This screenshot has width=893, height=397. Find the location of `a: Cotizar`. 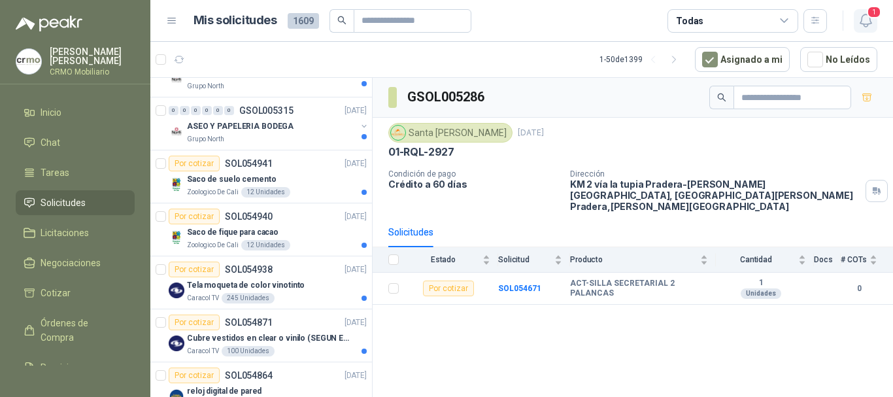

a: Cotizar is located at coordinates (75, 293).